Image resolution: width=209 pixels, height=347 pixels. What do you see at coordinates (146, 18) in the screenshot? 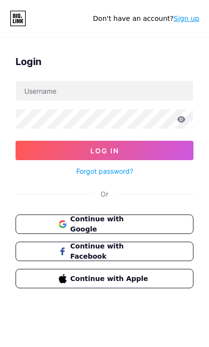
I see `div: Don't have an account?` at bounding box center [146, 18].